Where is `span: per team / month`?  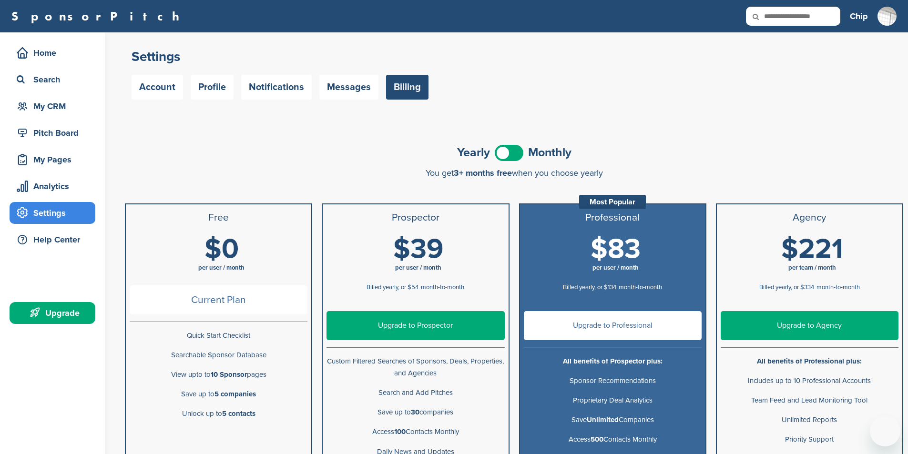
span: per team / month is located at coordinates (812, 268).